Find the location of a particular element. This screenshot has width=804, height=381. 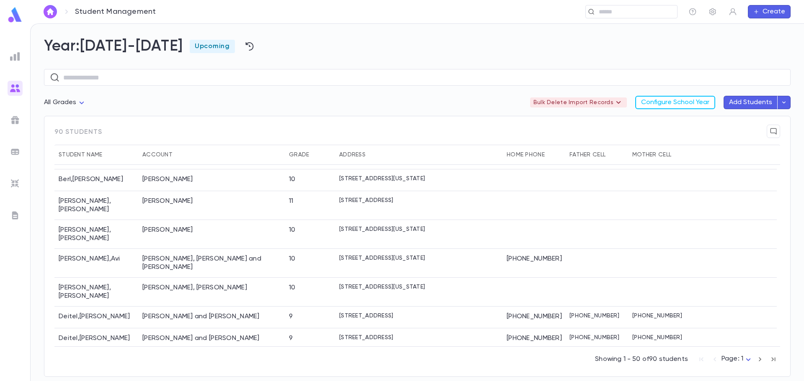

p: Student Management is located at coordinates (115, 12).